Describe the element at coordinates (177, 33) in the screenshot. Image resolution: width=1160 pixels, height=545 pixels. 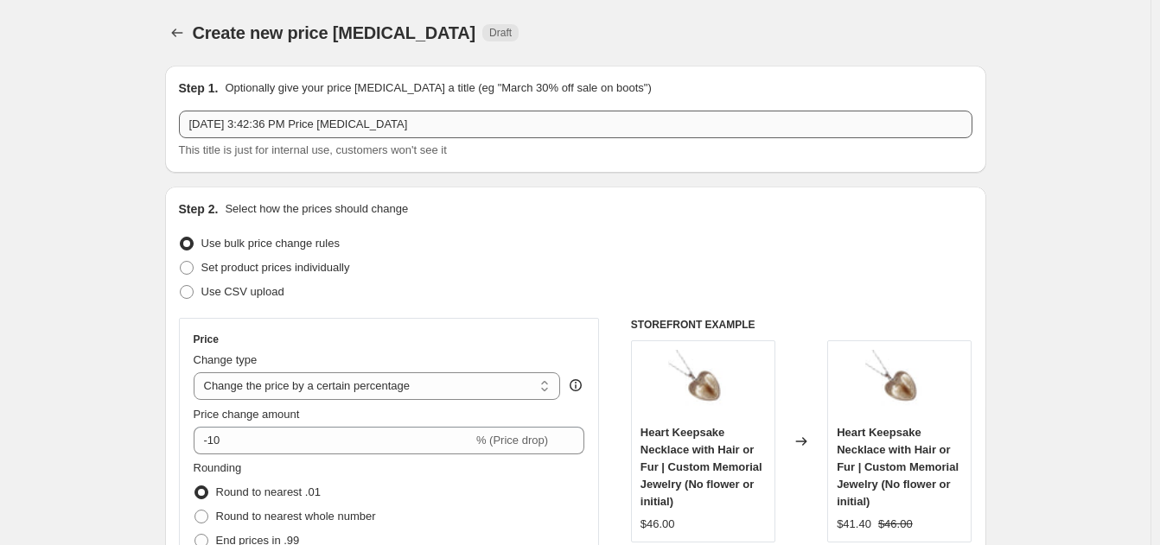
I see `button: Price change jobs` at that location.